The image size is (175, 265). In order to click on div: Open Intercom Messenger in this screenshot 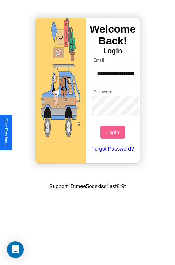, I will do `click(15, 250)`.